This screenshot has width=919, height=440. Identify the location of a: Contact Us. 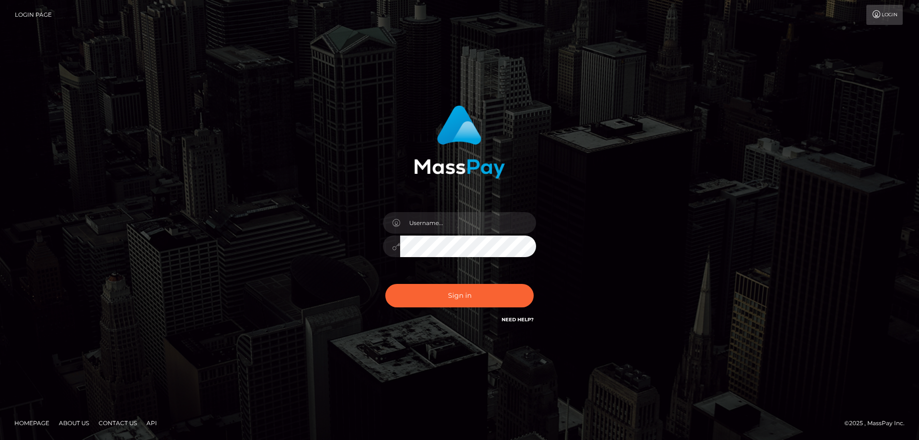
(118, 423).